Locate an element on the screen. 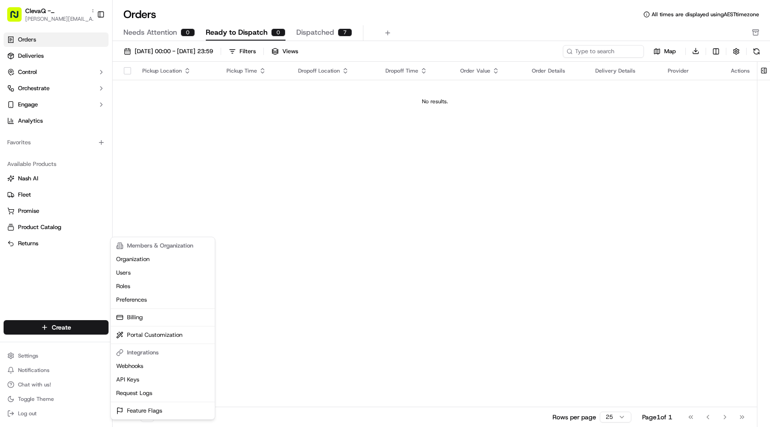  button: Start new chat is located at coordinates (159, 94).